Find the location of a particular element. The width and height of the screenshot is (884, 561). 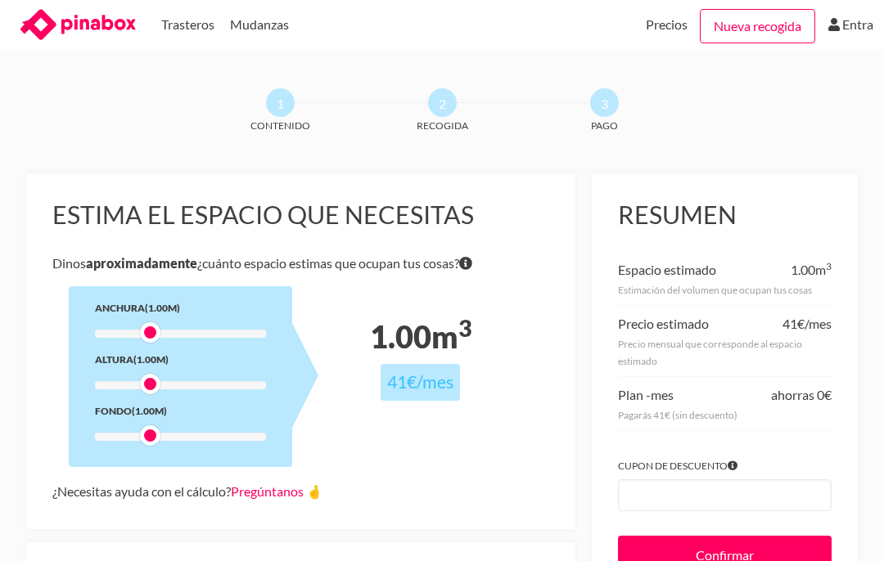

span: Si tienes algún cupón introdúcelo para aplicar el descuento is located at coordinates (732, 466).